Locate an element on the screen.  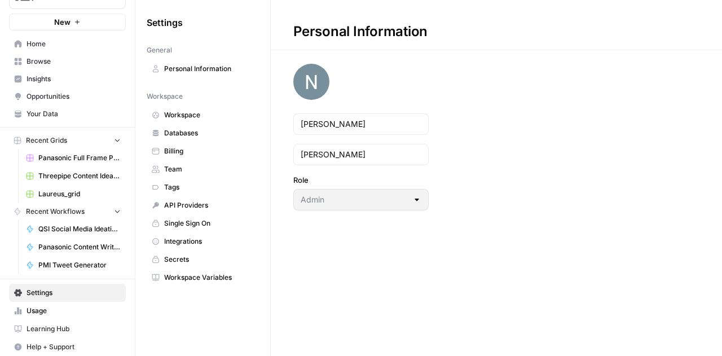
button: Recent Workflows is located at coordinates (67, 211).